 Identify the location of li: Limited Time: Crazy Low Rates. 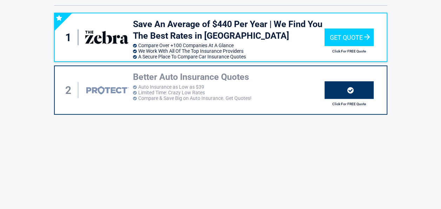
(229, 92).